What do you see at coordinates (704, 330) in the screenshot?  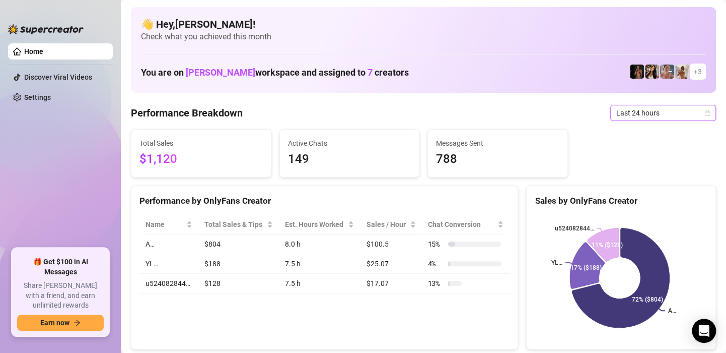 I see `div: Open Intercom Messenger` at bounding box center [704, 330].